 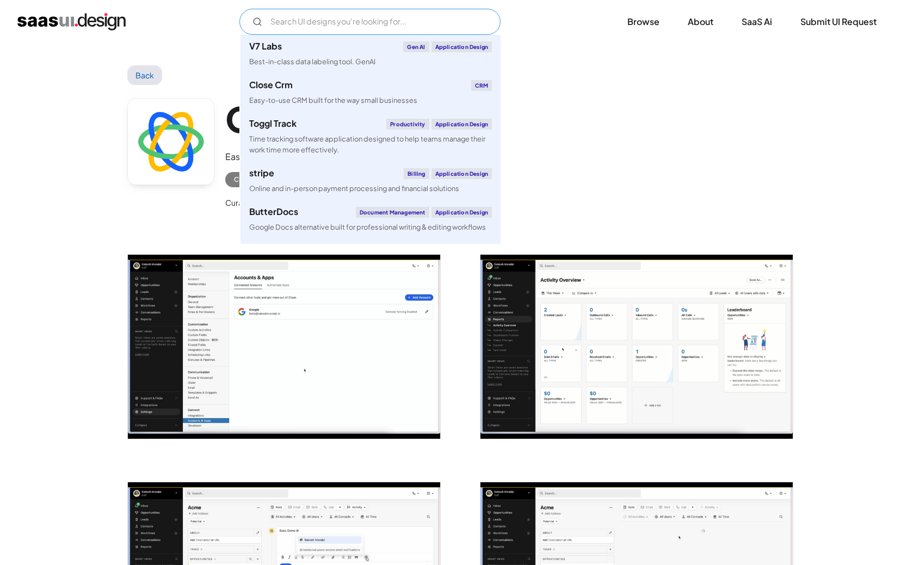 What do you see at coordinates (636, 346) in the screenshot?
I see `img: 667d3e727404bb2e04c0ed5e_close%20crm%20activity%20overview.png` at bounding box center [636, 346].